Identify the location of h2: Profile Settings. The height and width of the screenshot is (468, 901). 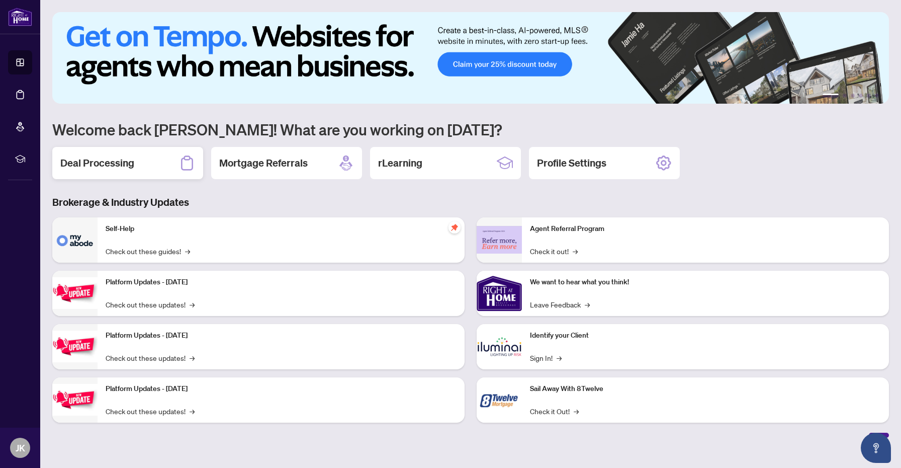
(572, 163).